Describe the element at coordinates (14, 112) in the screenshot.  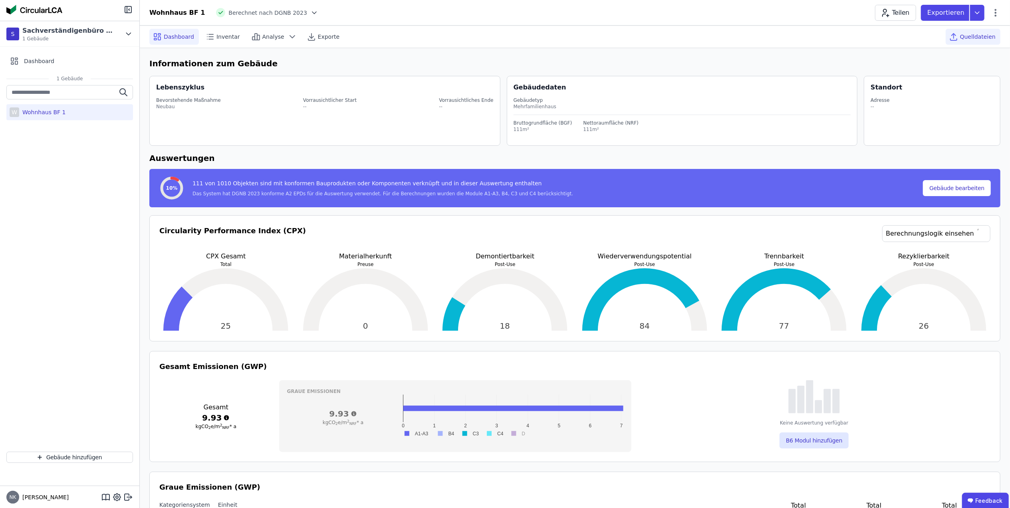
I see `div: W` at that location.